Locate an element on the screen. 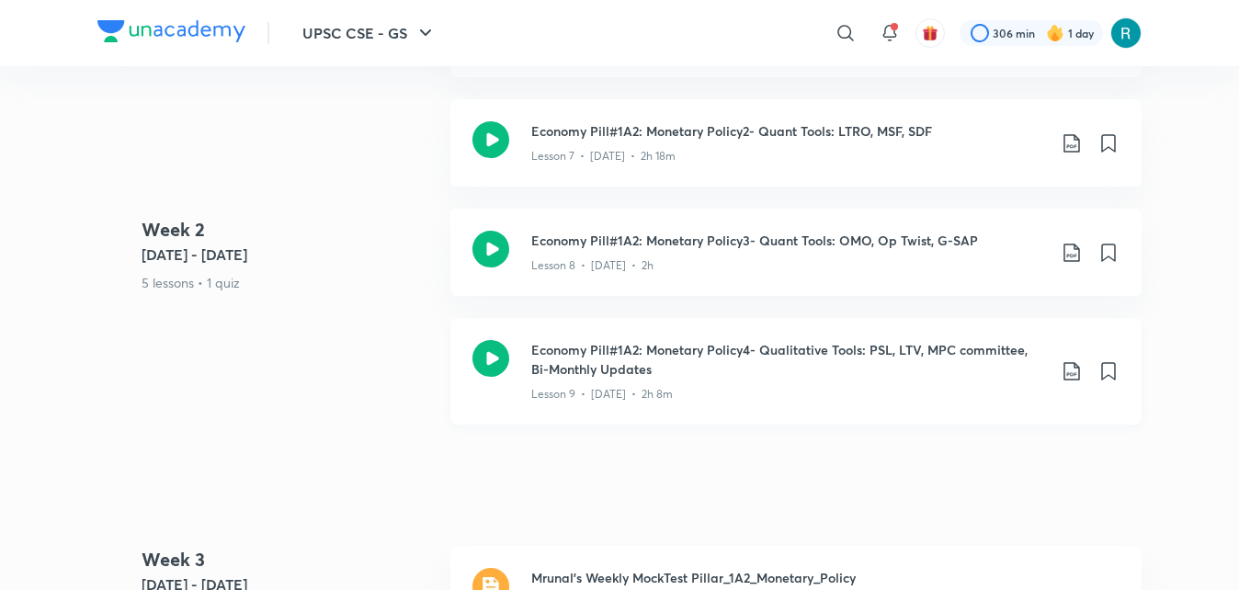  img: Company Logo is located at coordinates (171, 31).